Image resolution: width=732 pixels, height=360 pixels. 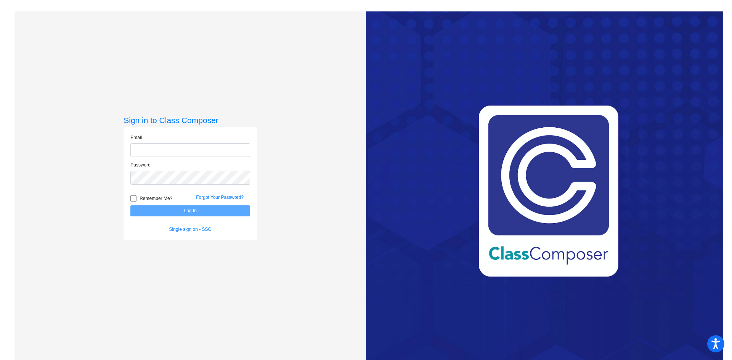 I want to click on label: Password, so click(x=140, y=165).